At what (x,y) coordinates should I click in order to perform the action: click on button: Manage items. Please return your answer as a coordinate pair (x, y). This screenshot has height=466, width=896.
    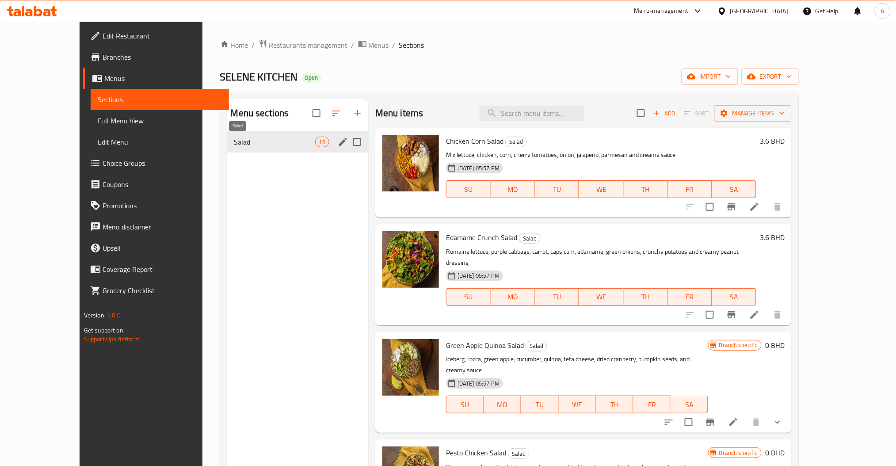
    Looking at the image, I should click on (753, 113).